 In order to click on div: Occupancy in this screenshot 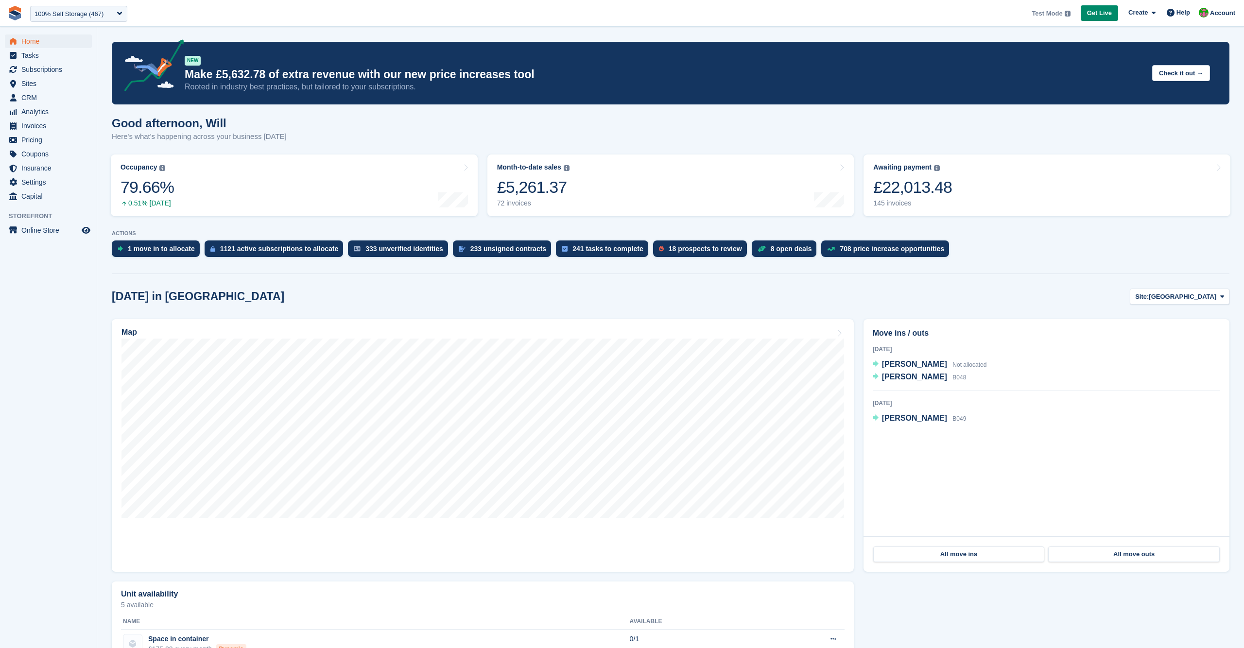, I will do `click(138, 167)`.